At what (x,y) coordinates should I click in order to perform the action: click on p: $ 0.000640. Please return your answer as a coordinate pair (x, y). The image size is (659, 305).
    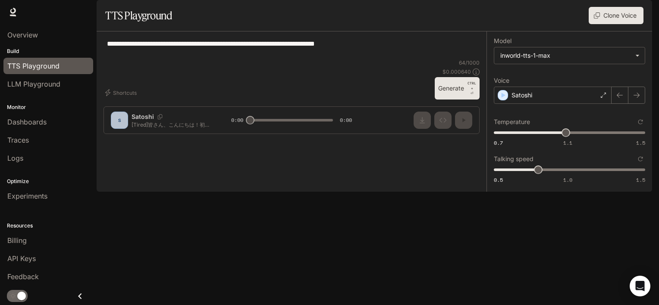
    Looking at the image, I should click on (457, 72).